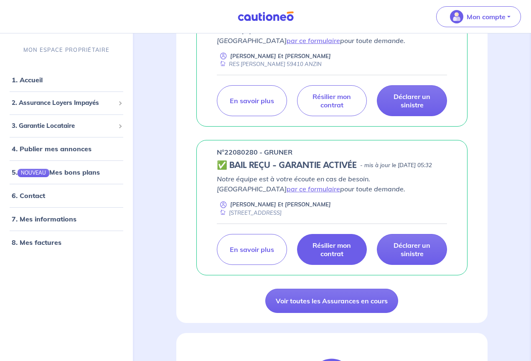 The width and height of the screenshot is (531, 361). Describe the element at coordinates (66, 173) in the screenshot. I see `div: 5.NOUVEAUMes bons plans` at that location.